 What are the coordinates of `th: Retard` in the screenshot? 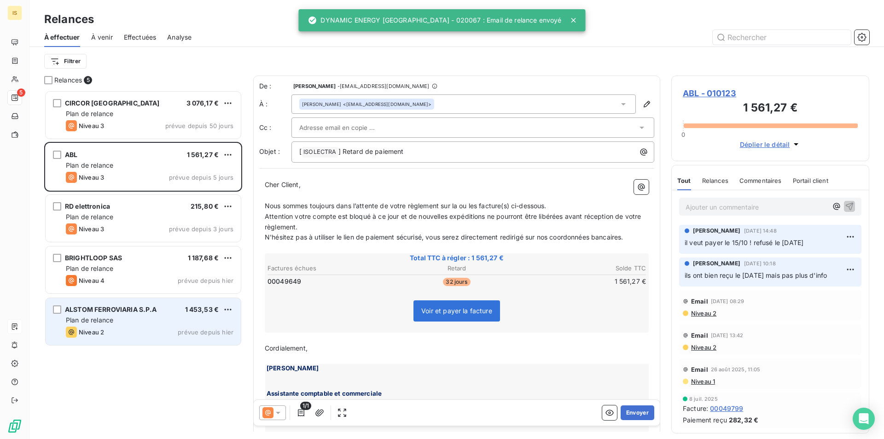 It's located at (457, 268).